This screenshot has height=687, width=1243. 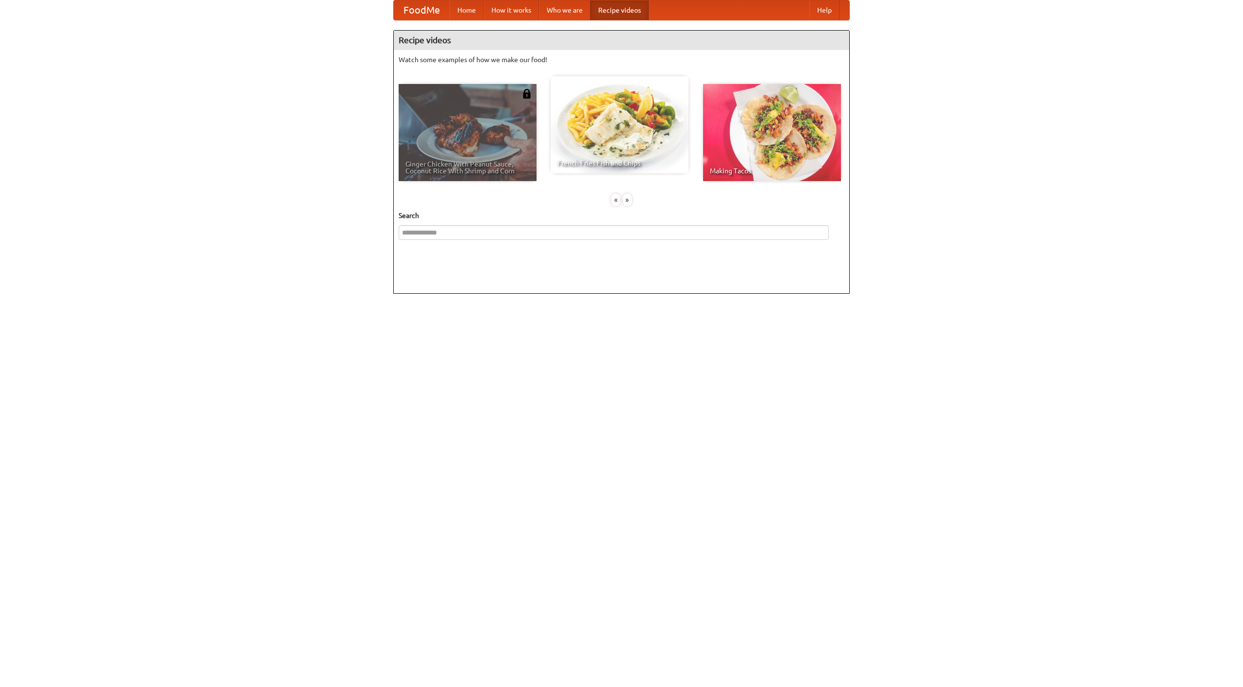 What do you see at coordinates (622, 216) in the screenshot?
I see `h5: Search` at bounding box center [622, 216].